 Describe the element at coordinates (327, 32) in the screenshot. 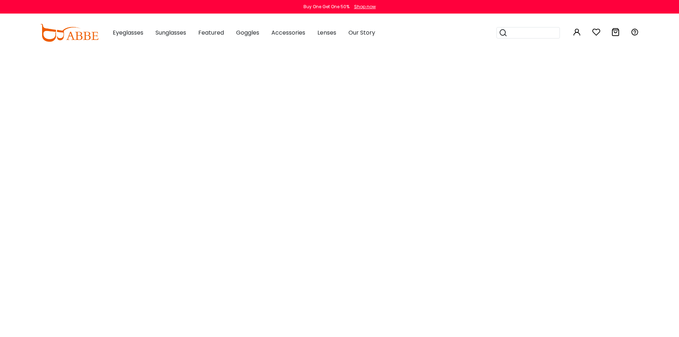

I see `span: Lenses` at that location.